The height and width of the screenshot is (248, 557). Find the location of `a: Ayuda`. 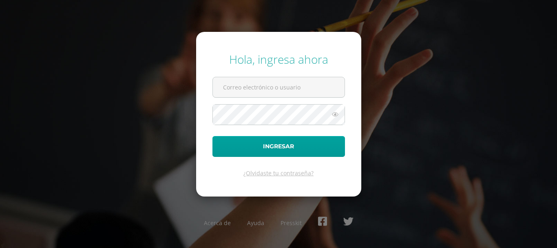

a: Ayuda is located at coordinates (256, 222).